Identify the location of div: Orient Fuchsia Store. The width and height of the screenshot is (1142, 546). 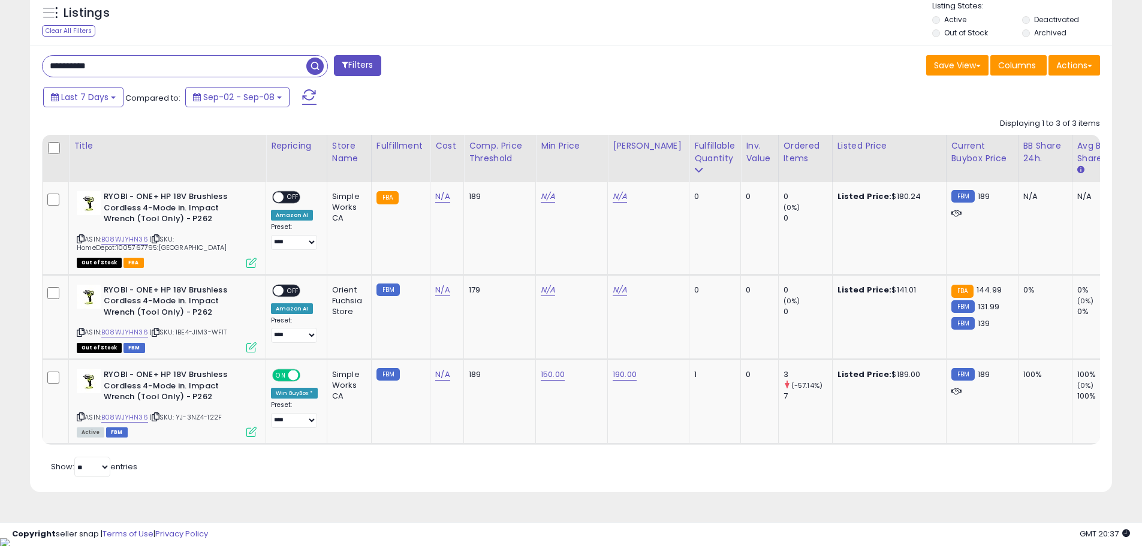
(347, 301).